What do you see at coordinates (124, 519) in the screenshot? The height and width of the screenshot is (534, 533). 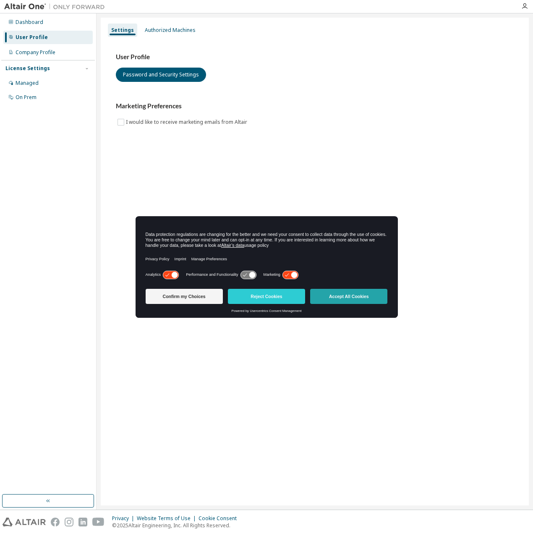 I see `div: Privacy` at bounding box center [124, 519].